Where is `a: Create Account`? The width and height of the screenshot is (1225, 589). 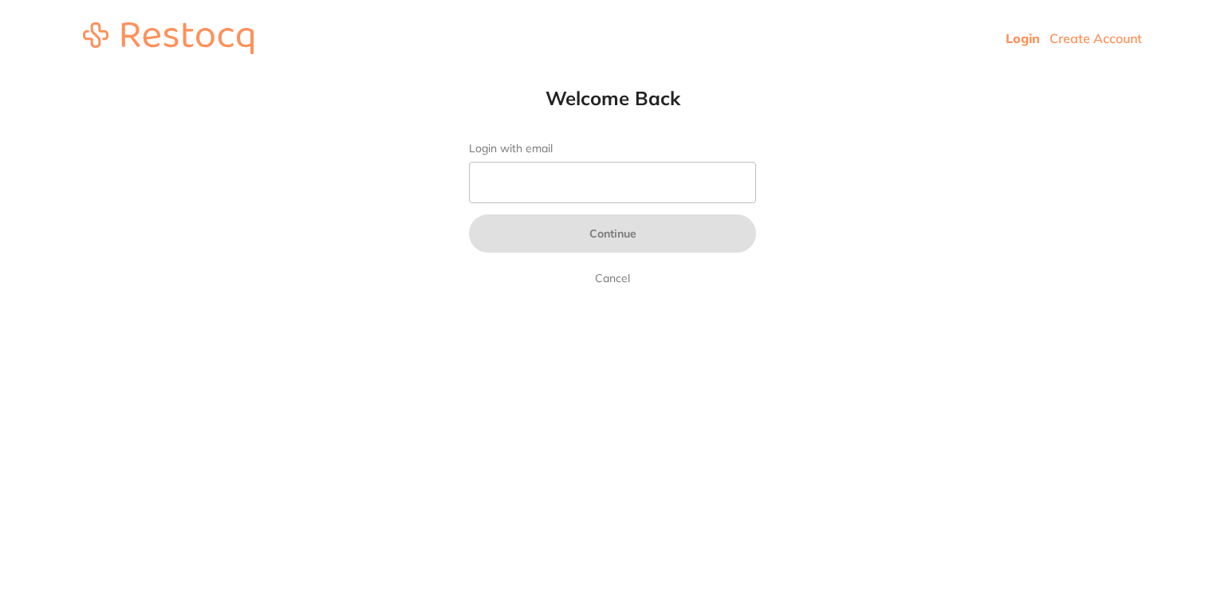 a: Create Account is located at coordinates (1096, 38).